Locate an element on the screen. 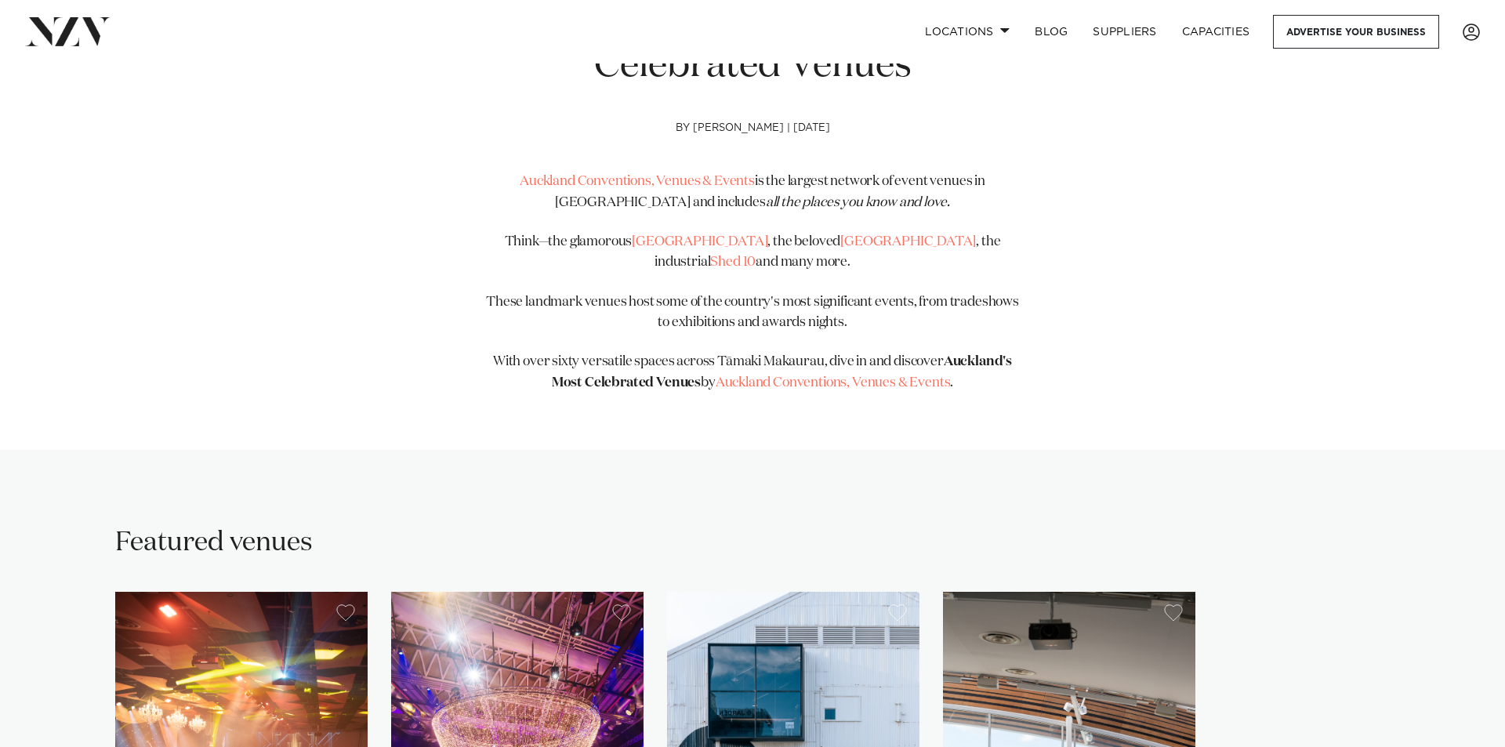  em: all the places you know and love. is located at coordinates (858, 202).